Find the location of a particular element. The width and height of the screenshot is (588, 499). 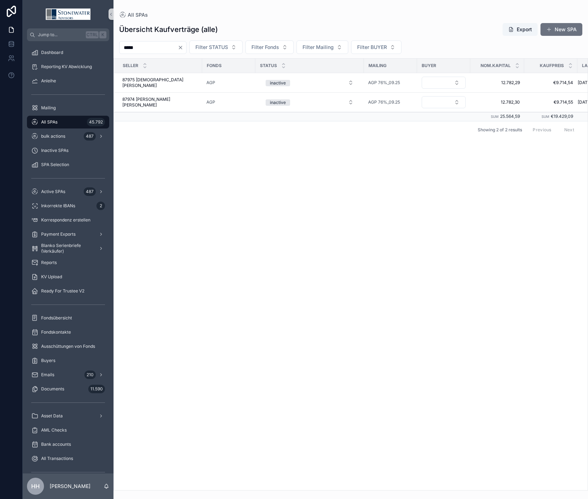

span: Nom.Kapital is located at coordinates (496, 66).